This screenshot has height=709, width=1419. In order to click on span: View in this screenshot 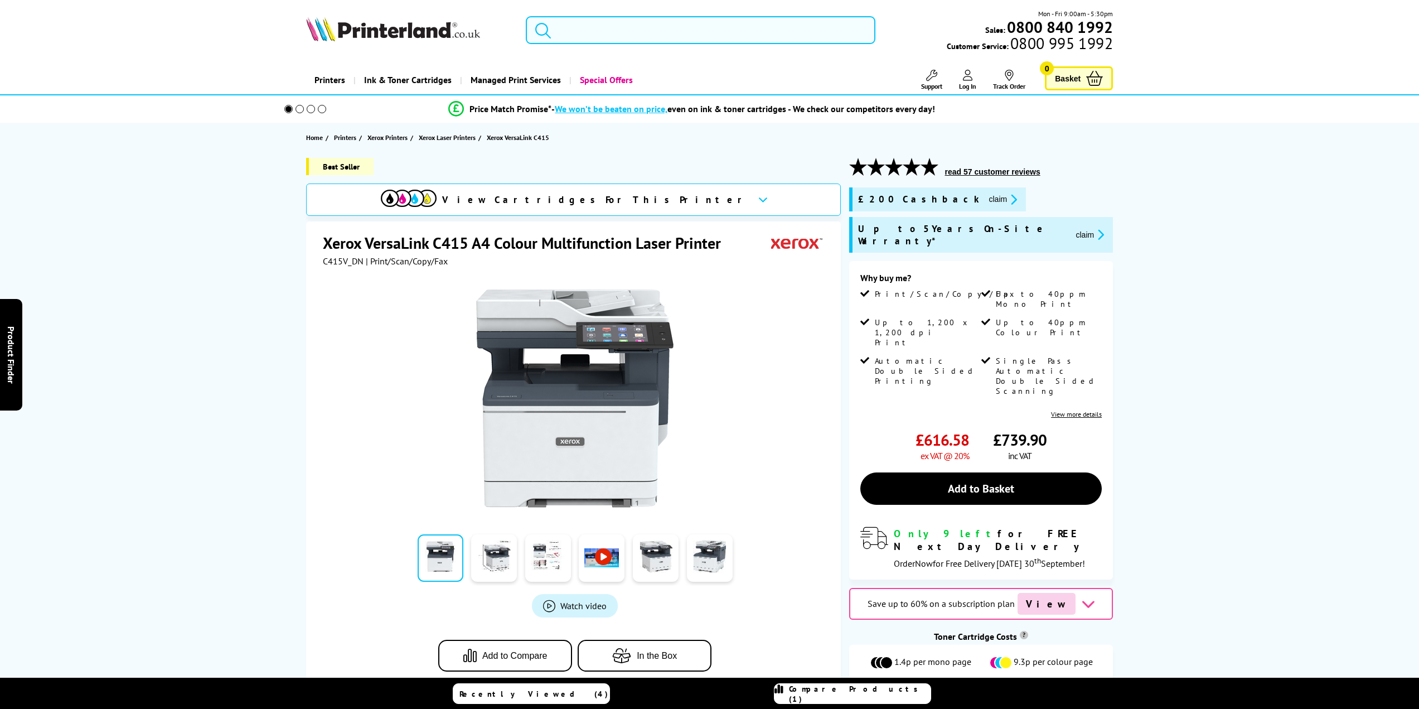, I will do `click(1047, 603)`.